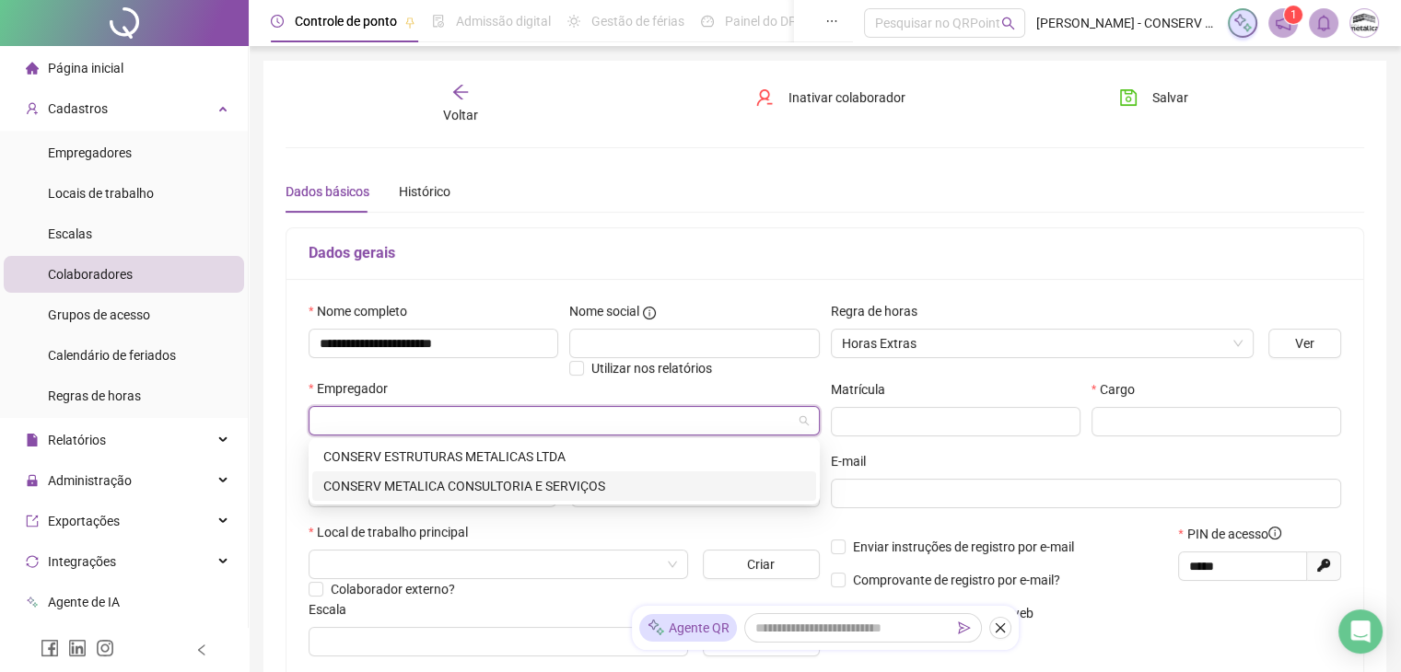 Image resolution: width=1401 pixels, height=672 pixels. I want to click on span: Locais de trabalho, so click(100, 193).